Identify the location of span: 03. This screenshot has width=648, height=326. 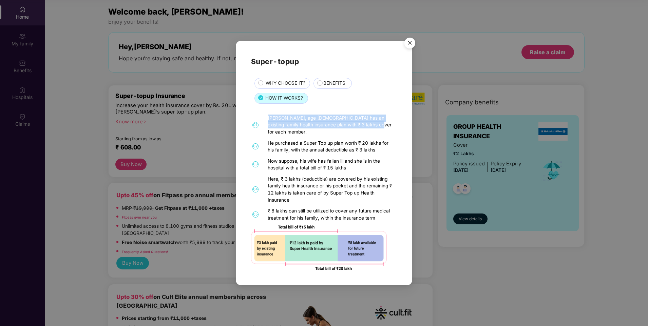
(256, 165).